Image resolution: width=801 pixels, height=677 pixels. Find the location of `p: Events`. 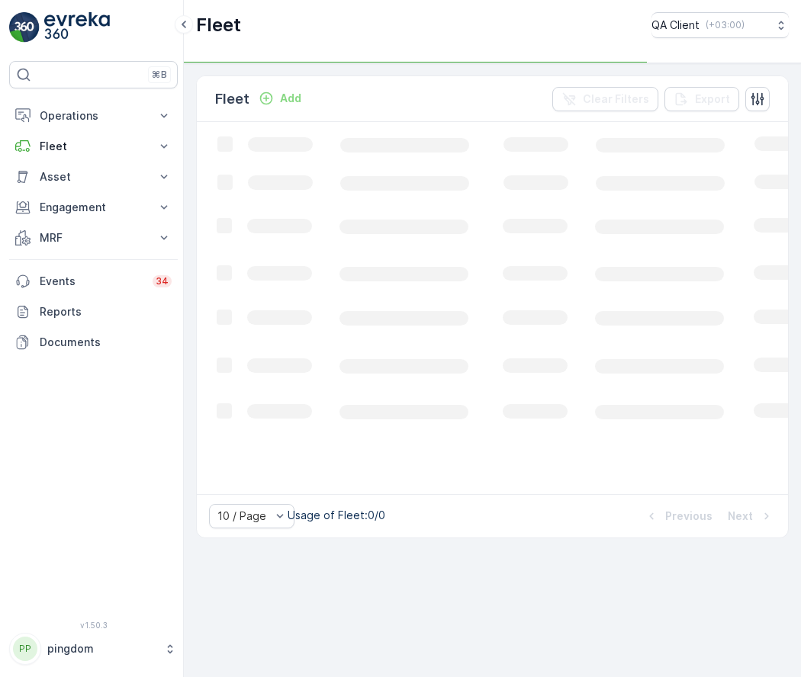

p: Events is located at coordinates (92, 281).